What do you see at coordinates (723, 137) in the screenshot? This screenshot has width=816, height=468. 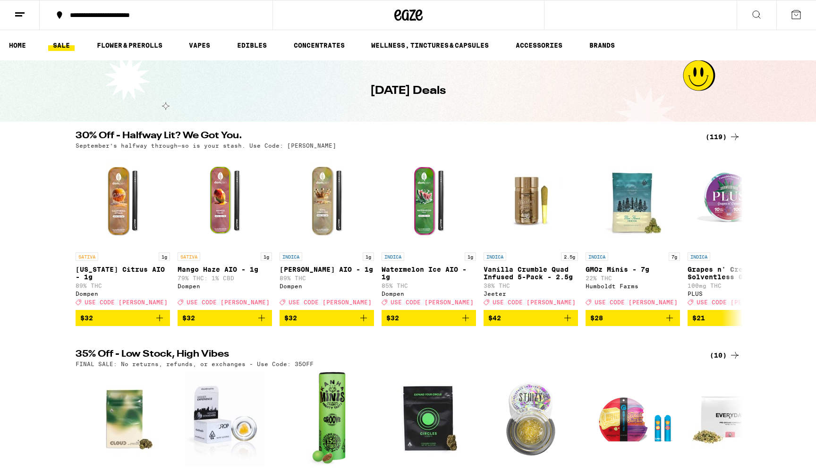 I see `a: (119)` at bounding box center [723, 137].